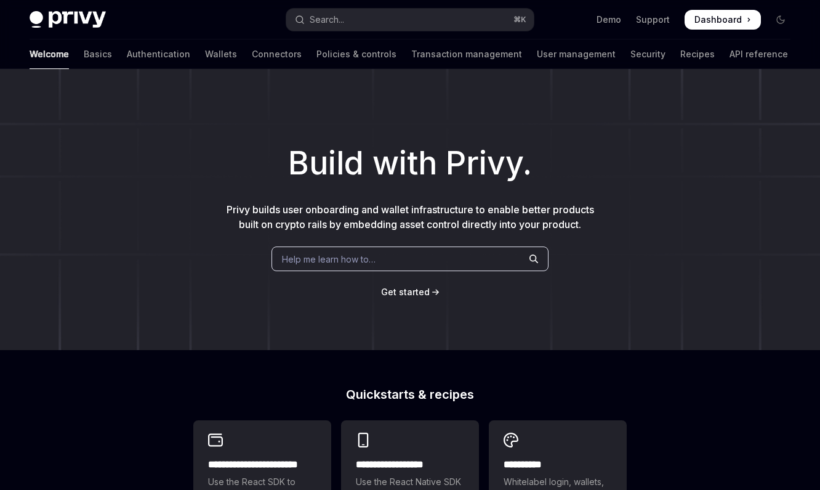  Describe the element at coordinates (410, 20) in the screenshot. I see `button: Open search` at that location.